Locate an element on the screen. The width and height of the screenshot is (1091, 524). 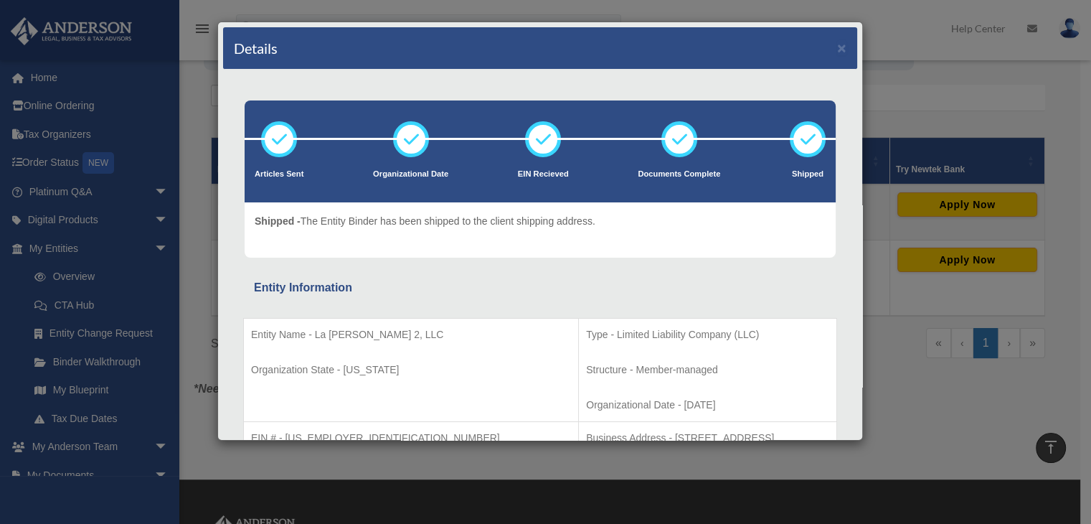
p: Structure - Member-managed is located at coordinates (707, 369).